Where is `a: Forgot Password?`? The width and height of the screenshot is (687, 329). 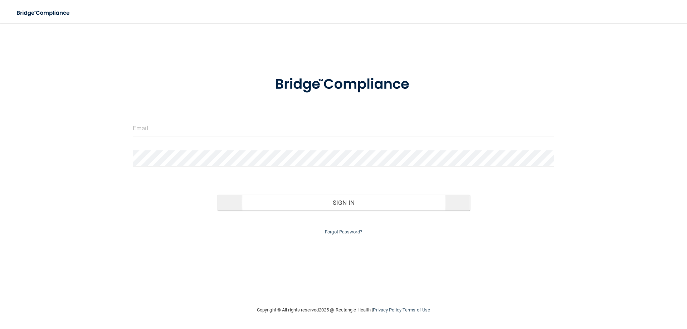
a: Forgot Password? is located at coordinates (343, 231).